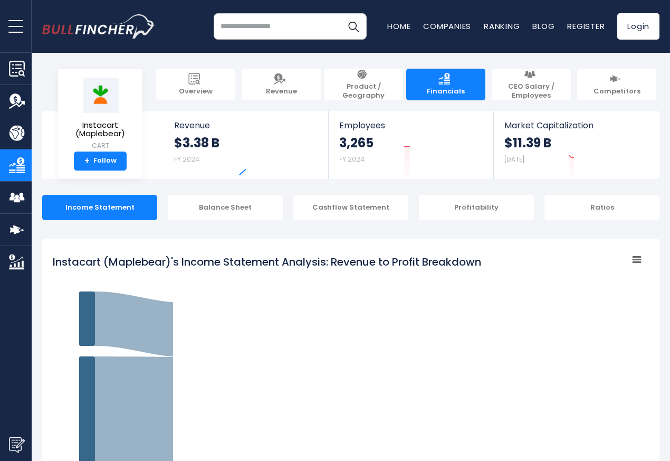 The image size is (670, 461). I want to click on span: Instacart (Maplebear), so click(100, 129).